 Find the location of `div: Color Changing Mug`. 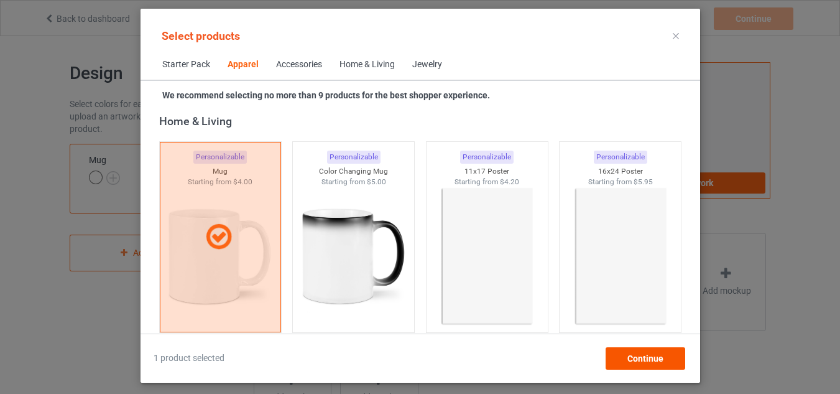

div: Color Changing Mug is located at coordinates (353, 171).